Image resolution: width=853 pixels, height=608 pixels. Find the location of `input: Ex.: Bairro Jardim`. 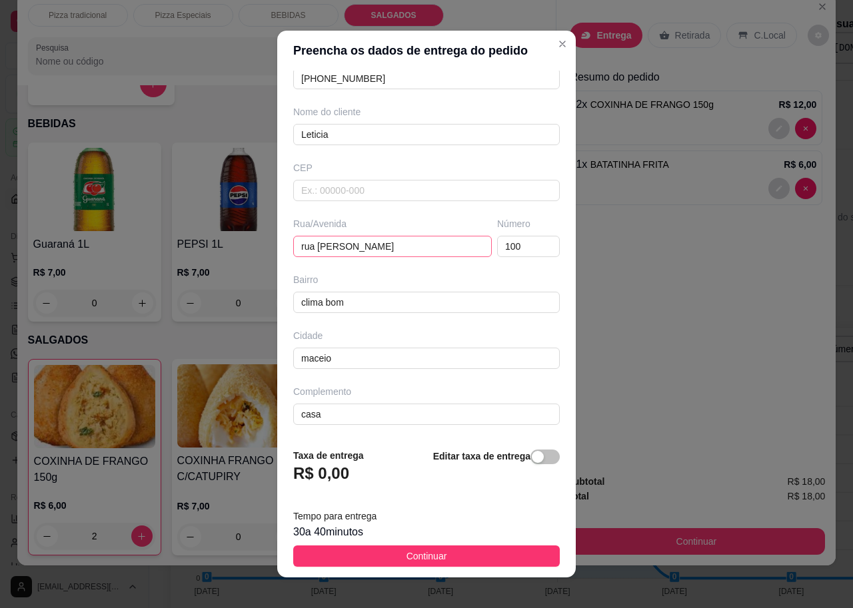

input: Ex.: Bairro Jardim is located at coordinates (426, 302).